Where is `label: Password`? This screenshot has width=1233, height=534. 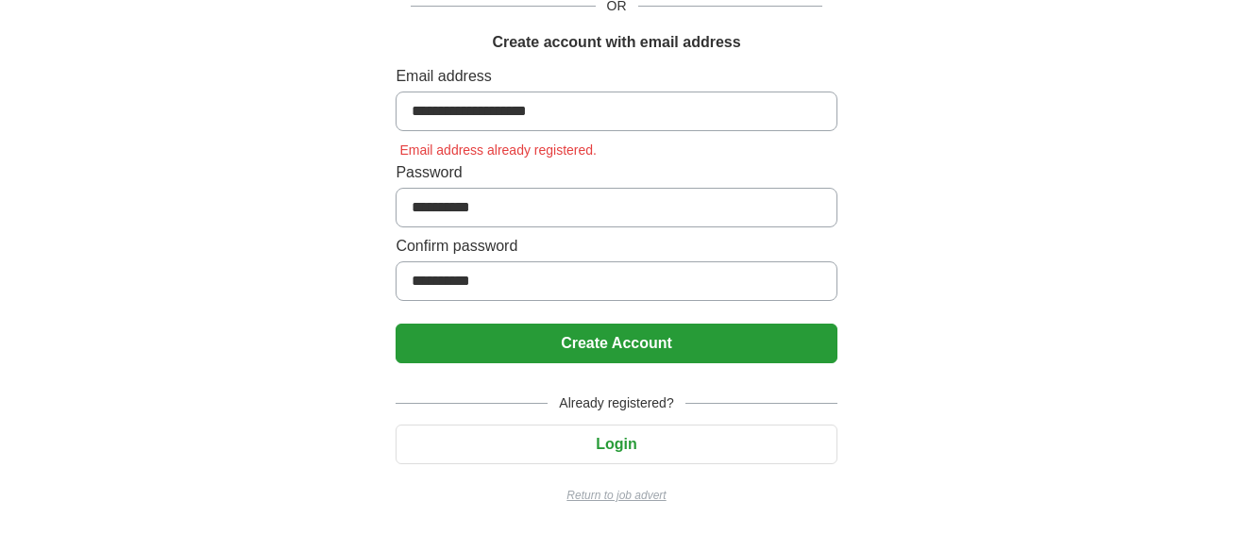
label: Password is located at coordinates (615, 173).